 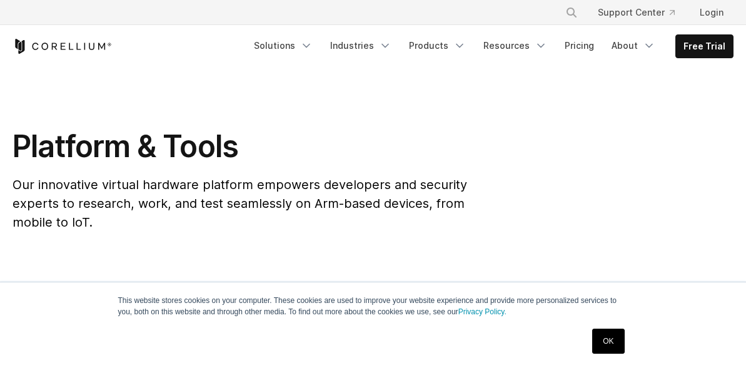 What do you see at coordinates (283, 46) in the screenshot?
I see `a: Solutions` at bounding box center [283, 46].